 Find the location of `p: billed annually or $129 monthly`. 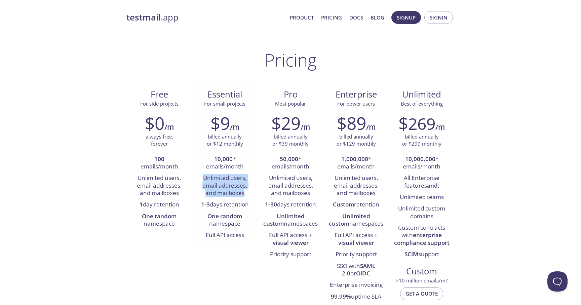

p: billed annually or $129 monthly is located at coordinates (356, 140).